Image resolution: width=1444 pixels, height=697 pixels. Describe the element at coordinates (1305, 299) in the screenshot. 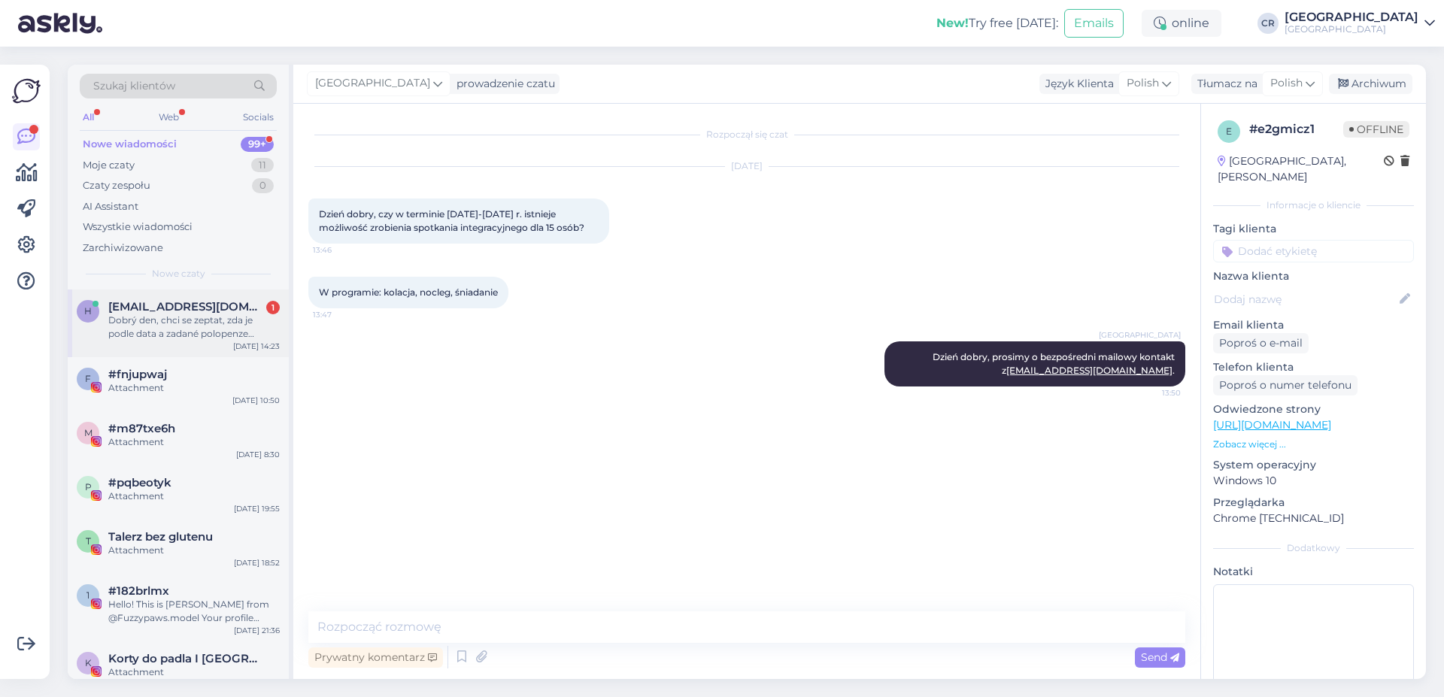

I see `input: Dodaj nazwę` at that location.